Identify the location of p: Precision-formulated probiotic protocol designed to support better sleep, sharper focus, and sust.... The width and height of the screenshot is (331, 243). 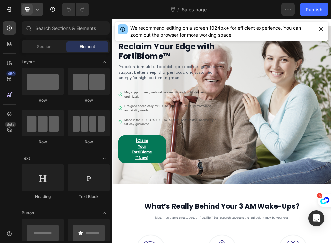
(100, 98).